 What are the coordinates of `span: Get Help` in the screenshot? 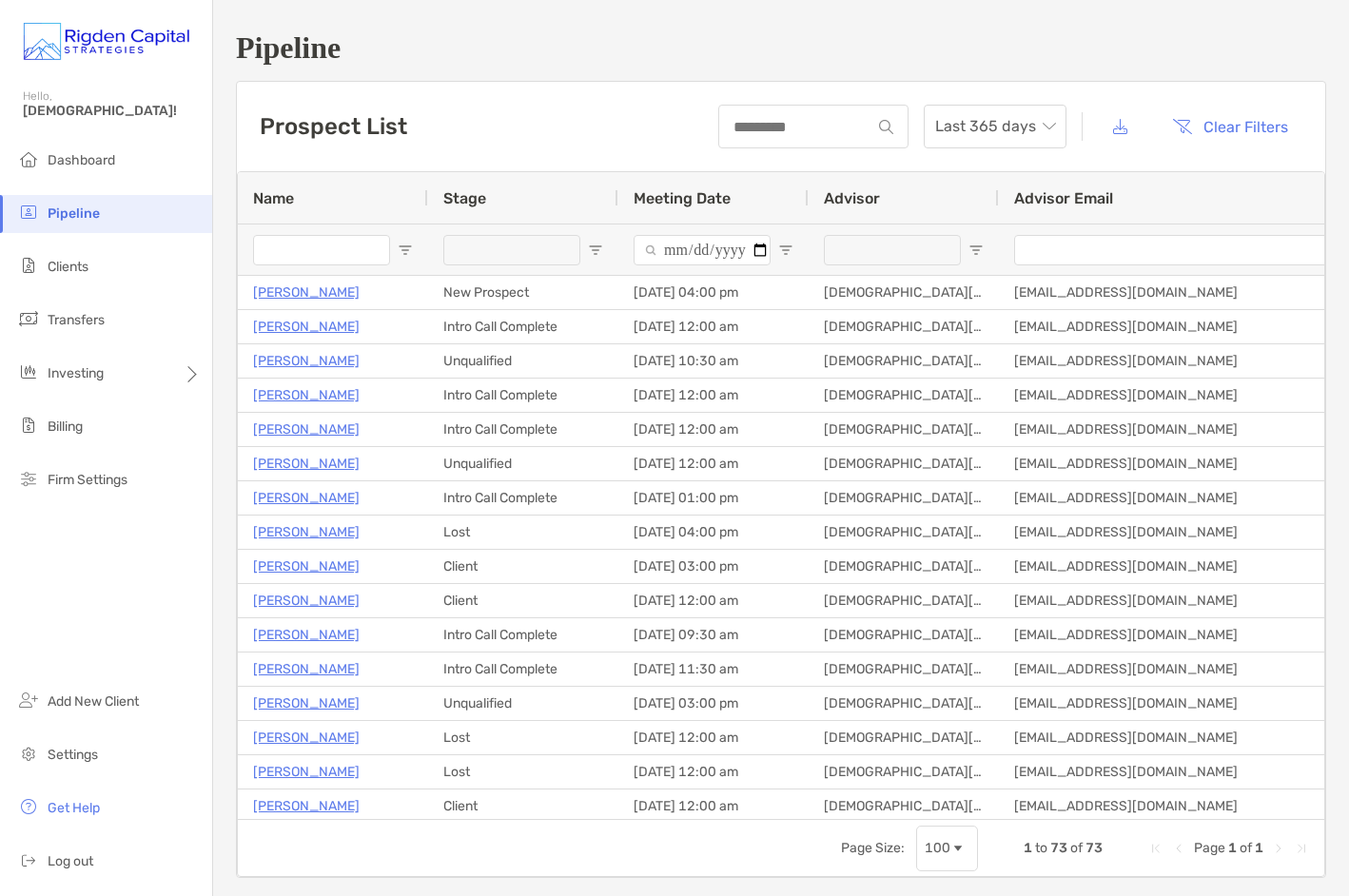 It's located at (73, 807).